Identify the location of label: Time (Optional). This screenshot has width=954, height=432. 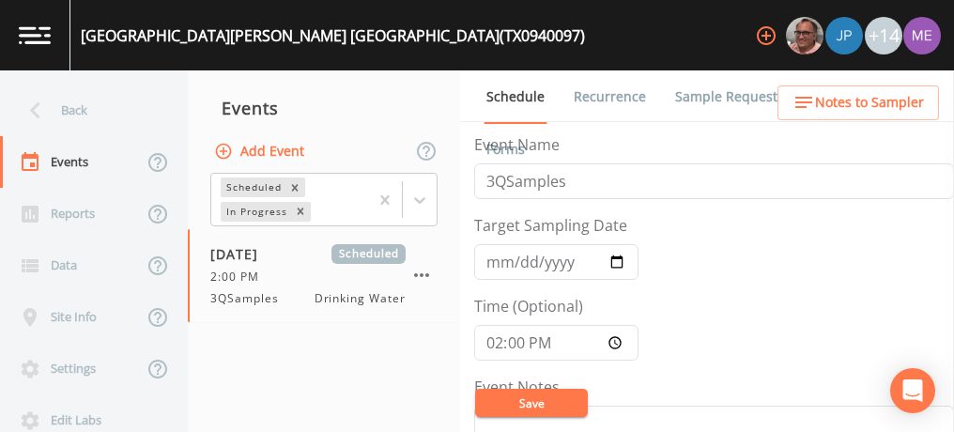
(529, 306).